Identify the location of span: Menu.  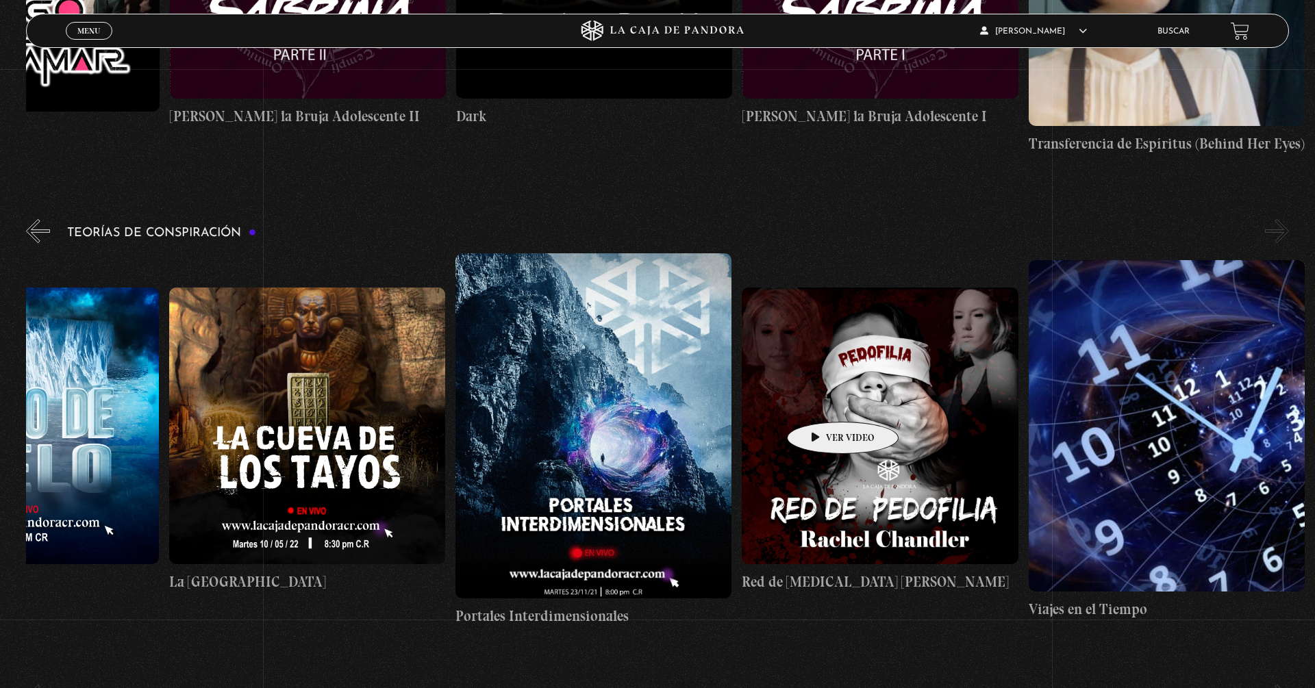
(88, 31).